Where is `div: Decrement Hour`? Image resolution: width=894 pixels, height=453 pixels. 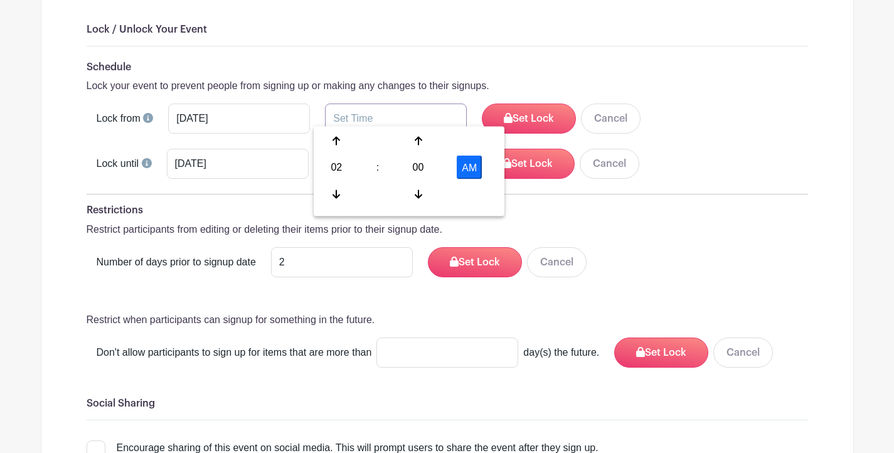 div: Decrement Hour is located at coordinates (336, 194).